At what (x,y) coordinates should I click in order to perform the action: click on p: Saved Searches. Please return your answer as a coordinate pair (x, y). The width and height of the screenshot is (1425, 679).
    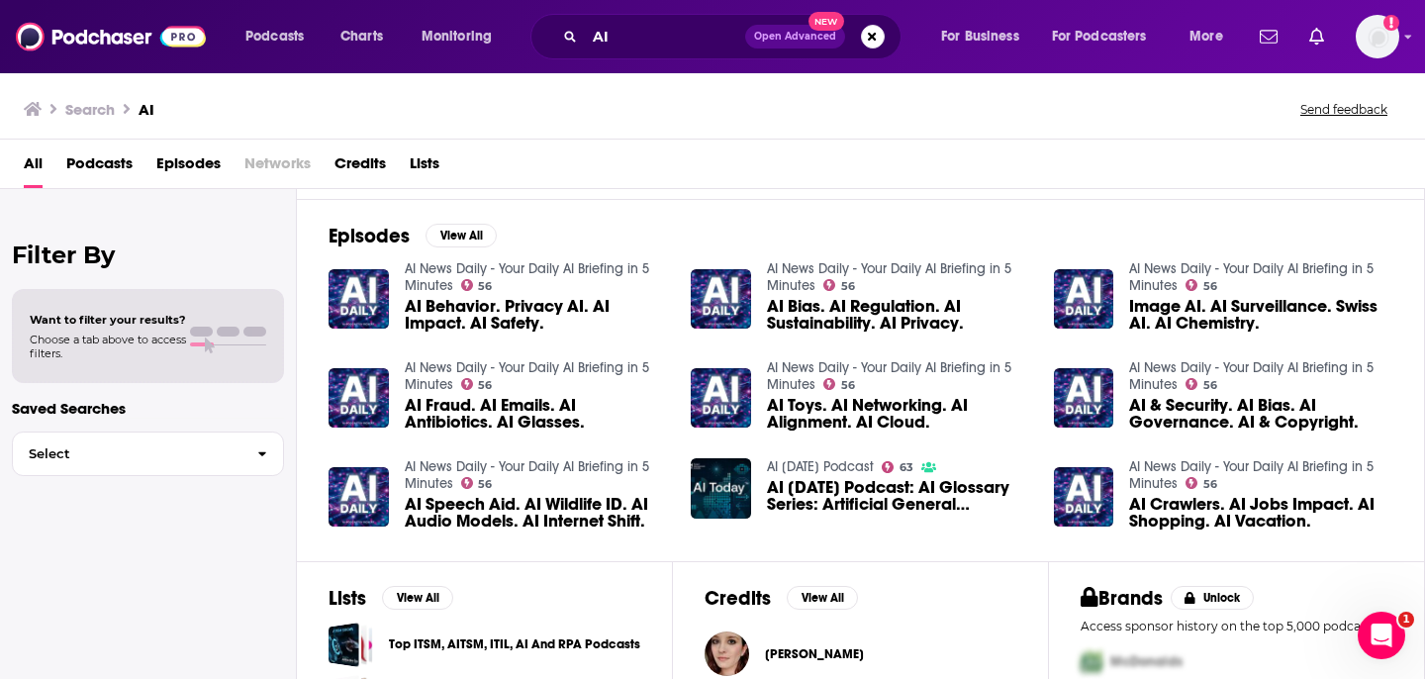
    Looking at the image, I should click on (147, 408).